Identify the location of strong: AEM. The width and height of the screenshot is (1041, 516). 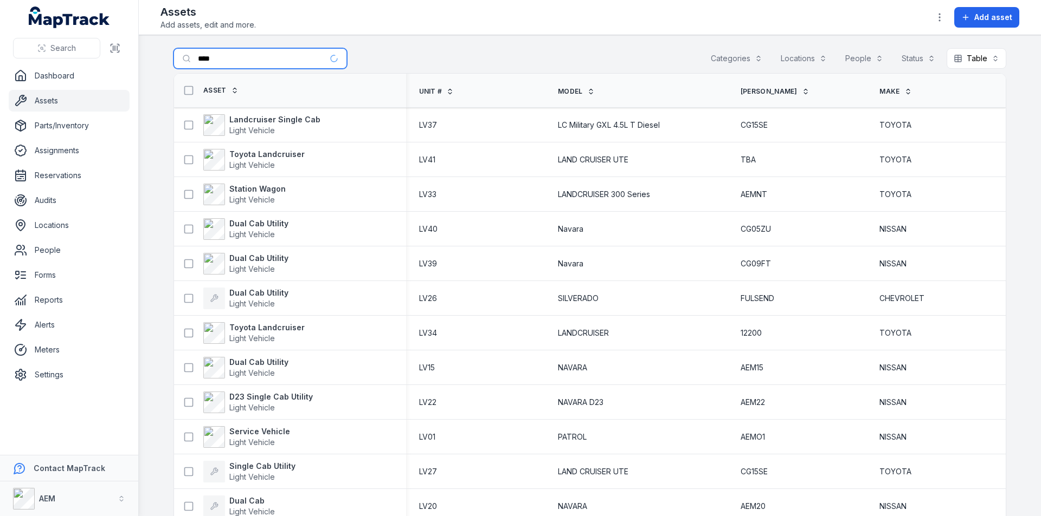
(47, 499).